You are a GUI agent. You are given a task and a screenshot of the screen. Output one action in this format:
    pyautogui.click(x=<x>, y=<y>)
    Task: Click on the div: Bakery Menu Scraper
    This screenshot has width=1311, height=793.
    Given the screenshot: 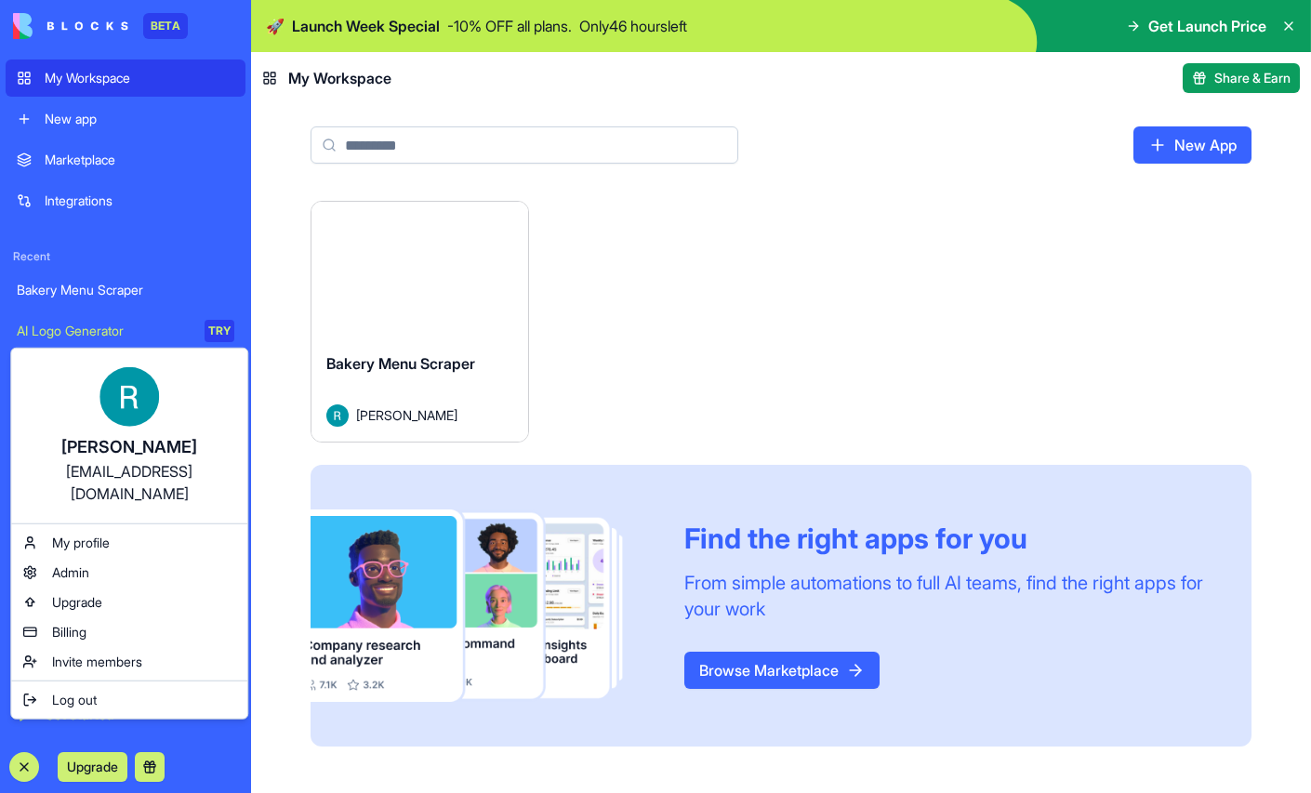 What is the action you would take?
    pyautogui.click(x=126, y=290)
    